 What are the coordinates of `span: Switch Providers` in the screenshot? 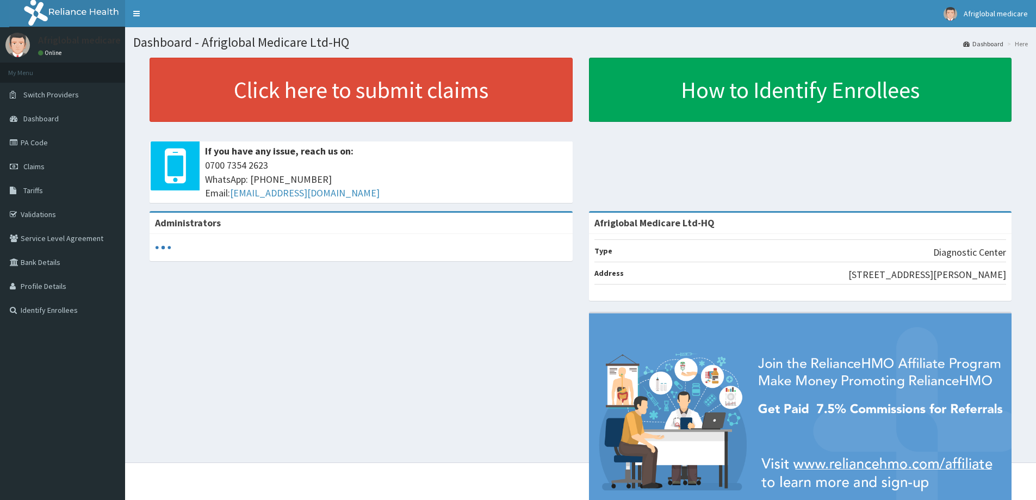 It's located at (51, 95).